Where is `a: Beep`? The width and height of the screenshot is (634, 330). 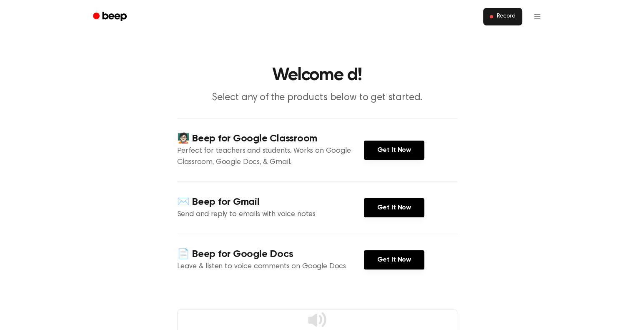 a: Beep is located at coordinates (110, 17).